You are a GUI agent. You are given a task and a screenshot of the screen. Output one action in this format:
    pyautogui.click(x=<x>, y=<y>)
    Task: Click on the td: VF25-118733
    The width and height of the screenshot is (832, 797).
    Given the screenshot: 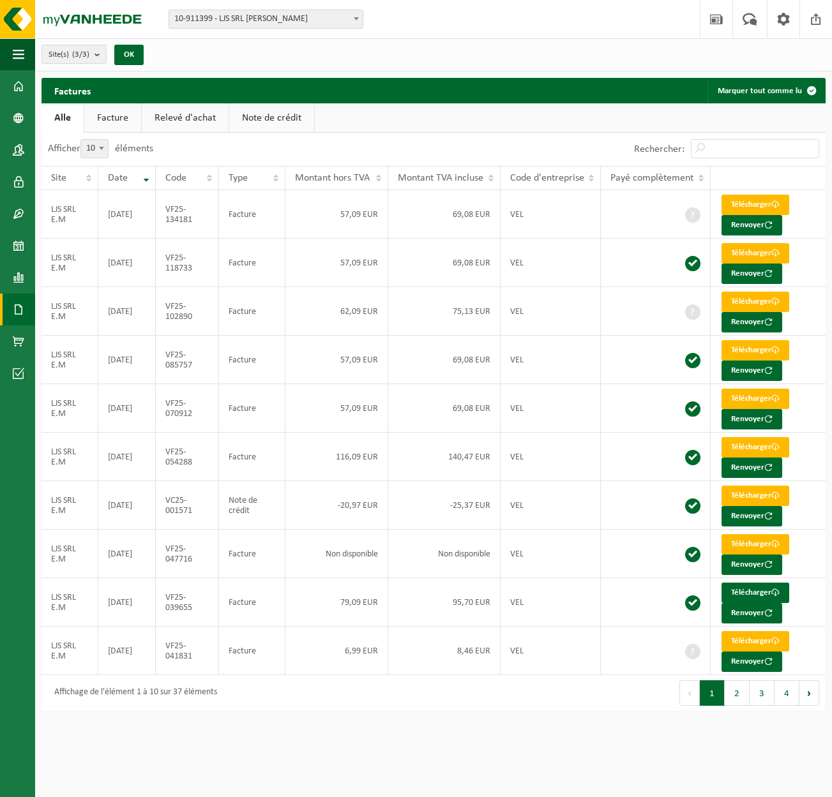 What is the action you would take?
    pyautogui.click(x=187, y=263)
    